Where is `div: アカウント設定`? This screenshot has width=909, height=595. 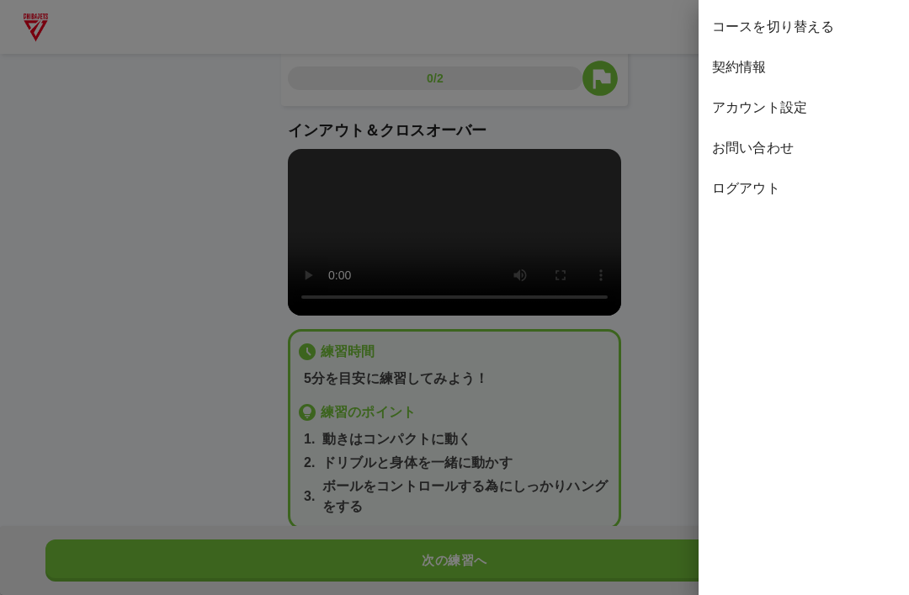 div: アカウント設定 is located at coordinates (804, 108).